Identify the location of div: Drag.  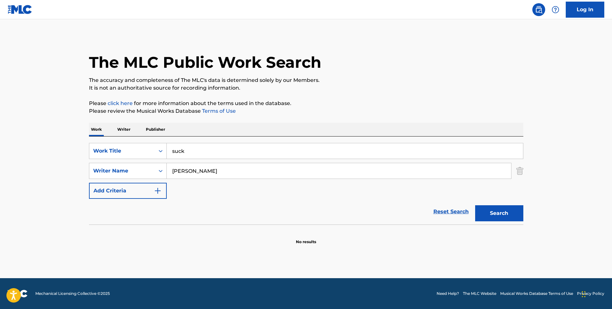
(584, 294).